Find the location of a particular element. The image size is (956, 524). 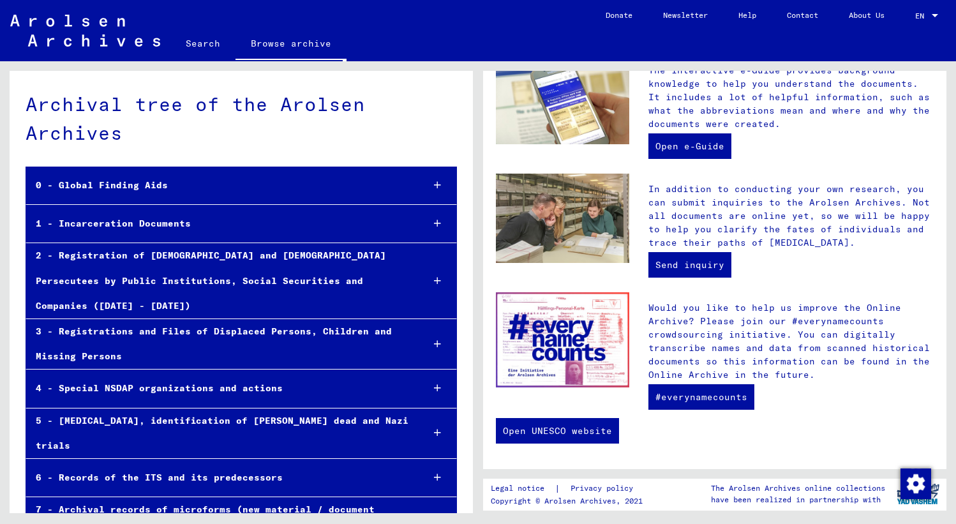

a: Search is located at coordinates (203, 43).